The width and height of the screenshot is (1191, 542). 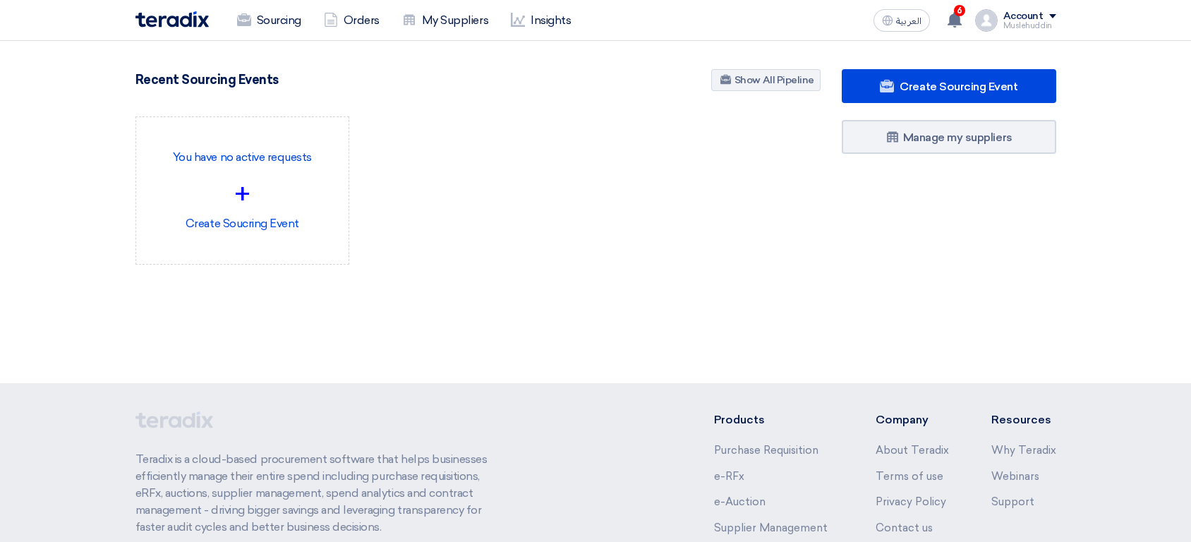 I want to click on a: My Suppliers, so click(x=445, y=20).